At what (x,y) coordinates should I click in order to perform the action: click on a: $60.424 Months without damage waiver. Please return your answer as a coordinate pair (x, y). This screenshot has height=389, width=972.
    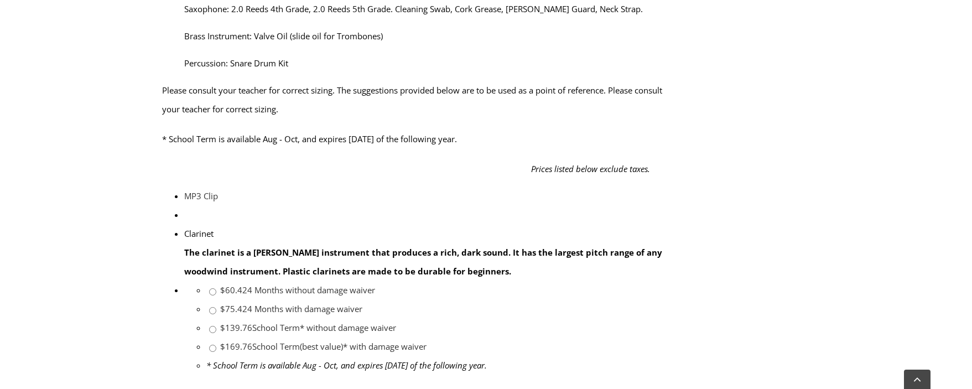
    Looking at the image, I should click on (298, 290).